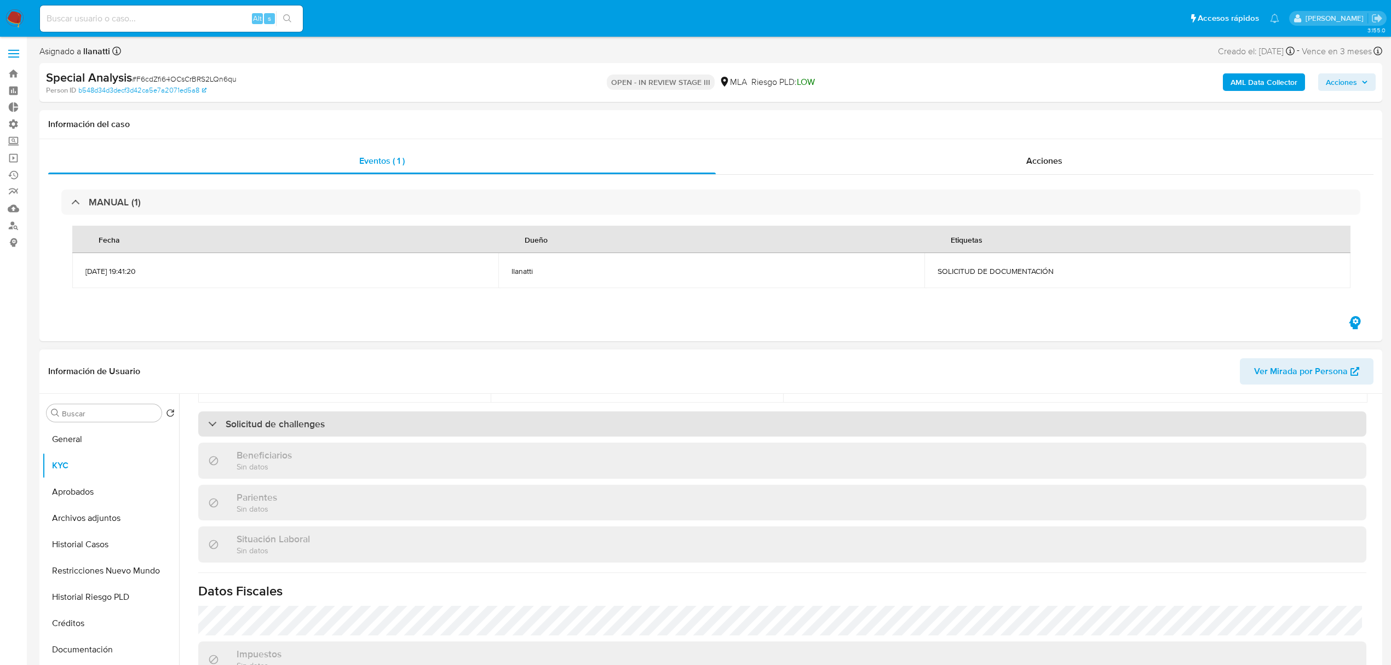 The image size is (1391, 665). I want to click on h3: Impuestos, so click(259, 654).